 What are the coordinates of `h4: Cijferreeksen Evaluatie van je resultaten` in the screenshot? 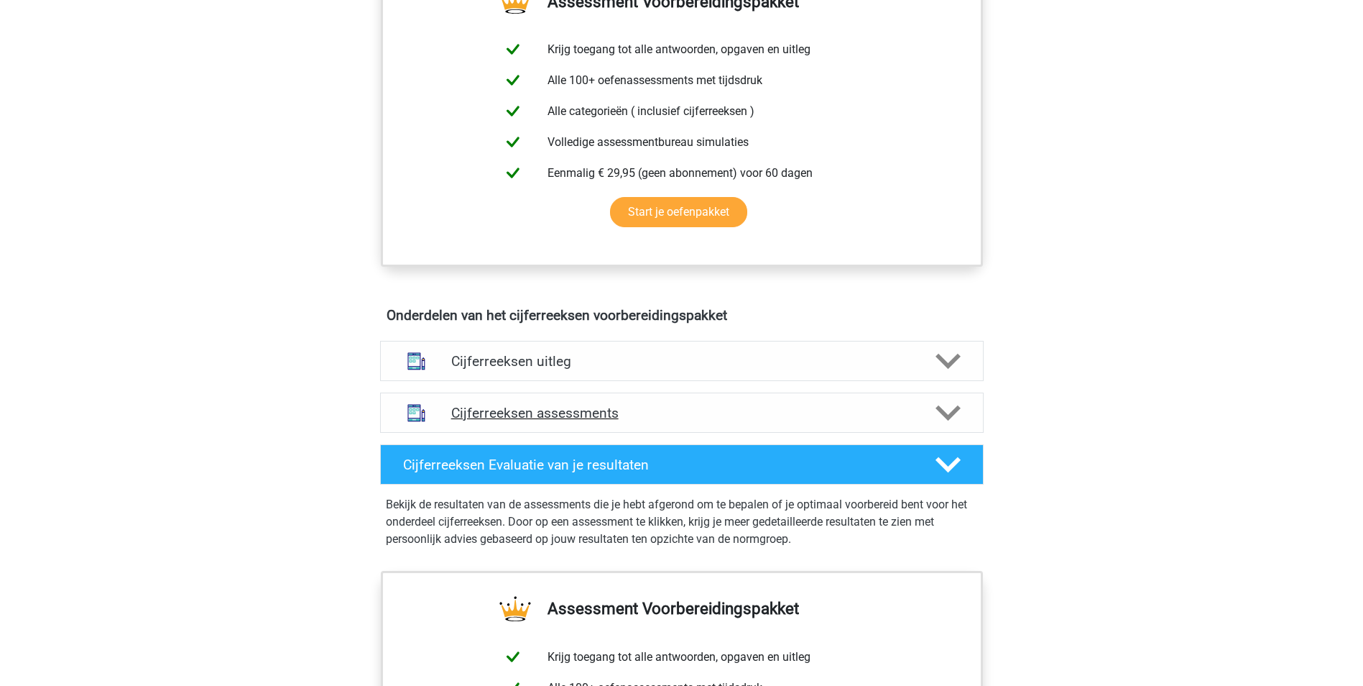 It's located at (658, 464).